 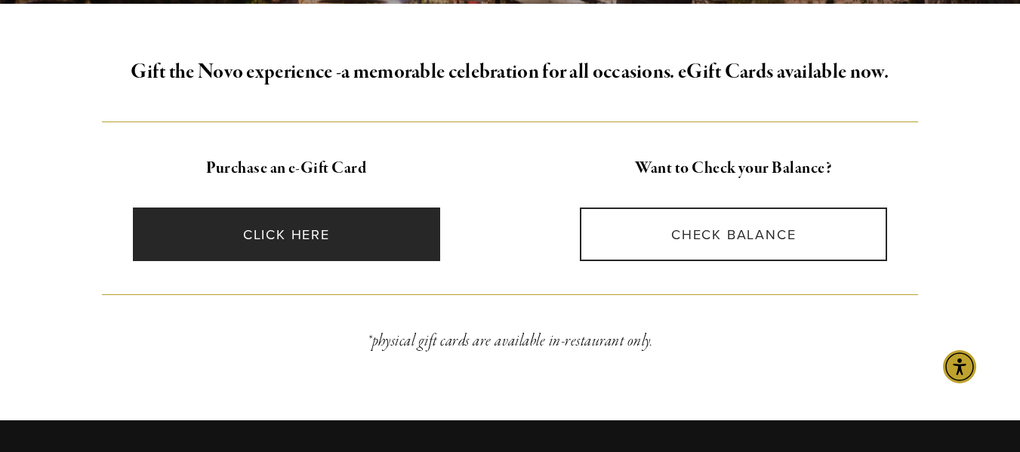 I want to click on strong: Want to Check your Balance?, so click(x=733, y=168).